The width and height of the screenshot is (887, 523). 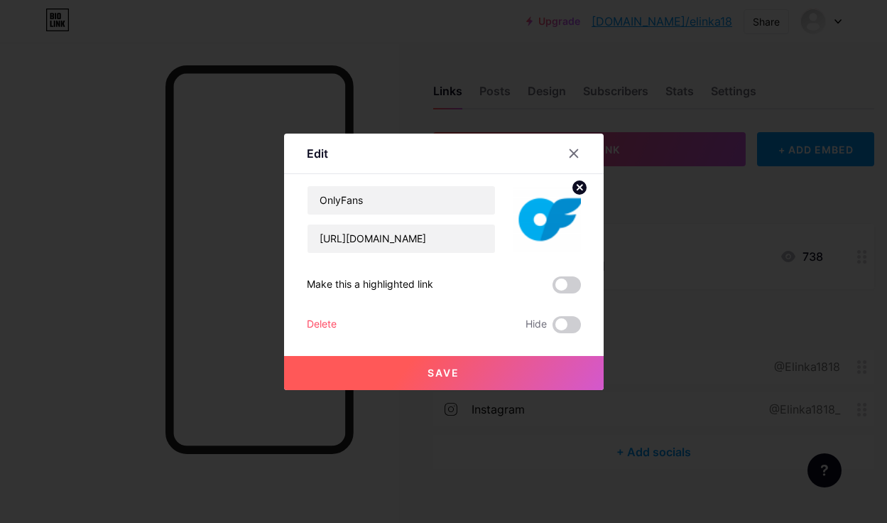 What do you see at coordinates (547, 219) in the screenshot?
I see `img: link_thumbnail` at bounding box center [547, 219].